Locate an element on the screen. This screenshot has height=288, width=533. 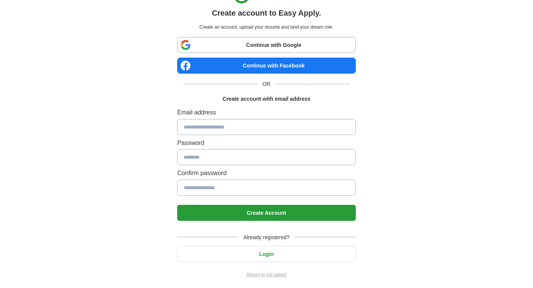
a: Return to job advert is located at coordinates (266, 275).